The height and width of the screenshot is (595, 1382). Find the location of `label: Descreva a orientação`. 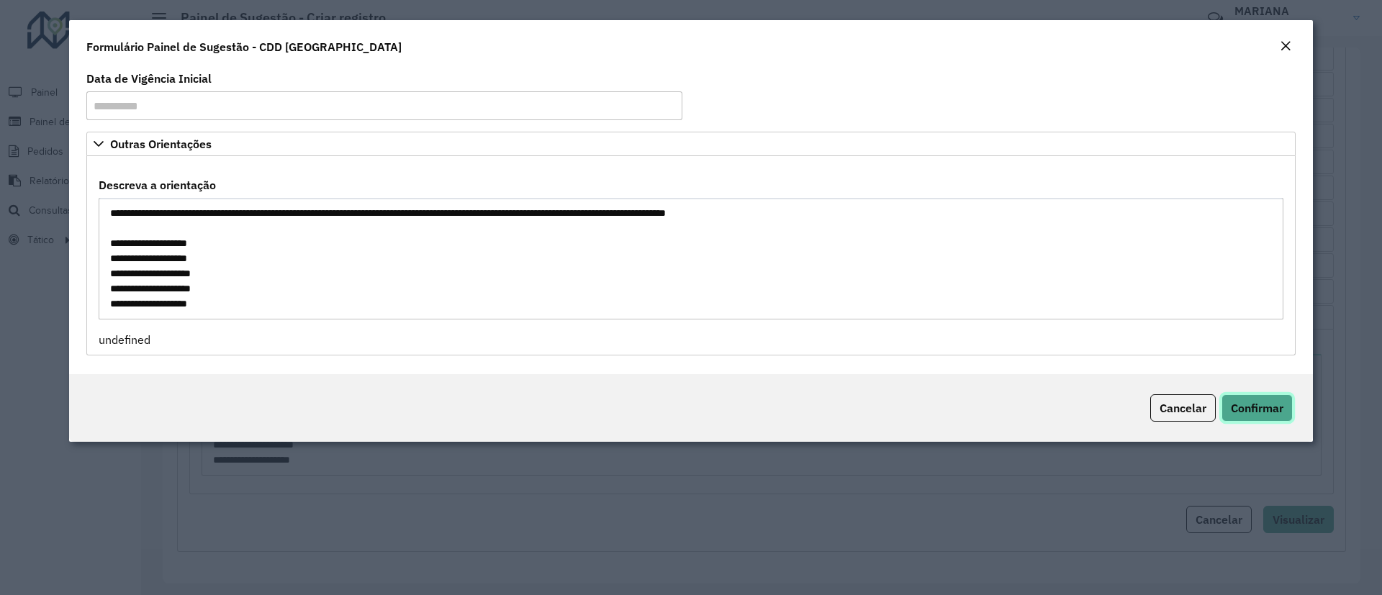

label: Descreva a orientação is located at coordinates (157, 185).